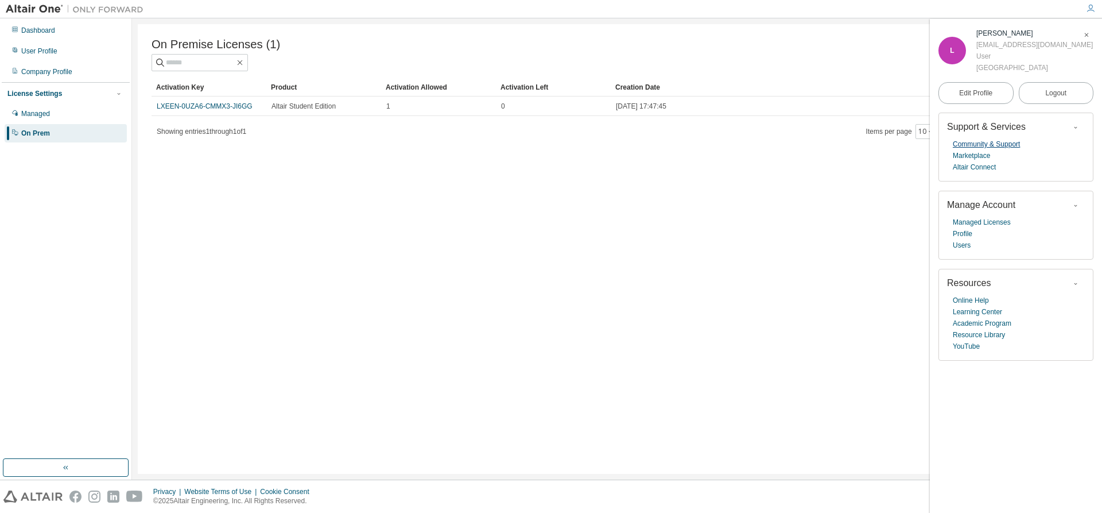 The image size is (1102, 513). What do you see at coordinates (952, 51) in the screenshot?
I see `span: L` at bounding box center [952, 51].